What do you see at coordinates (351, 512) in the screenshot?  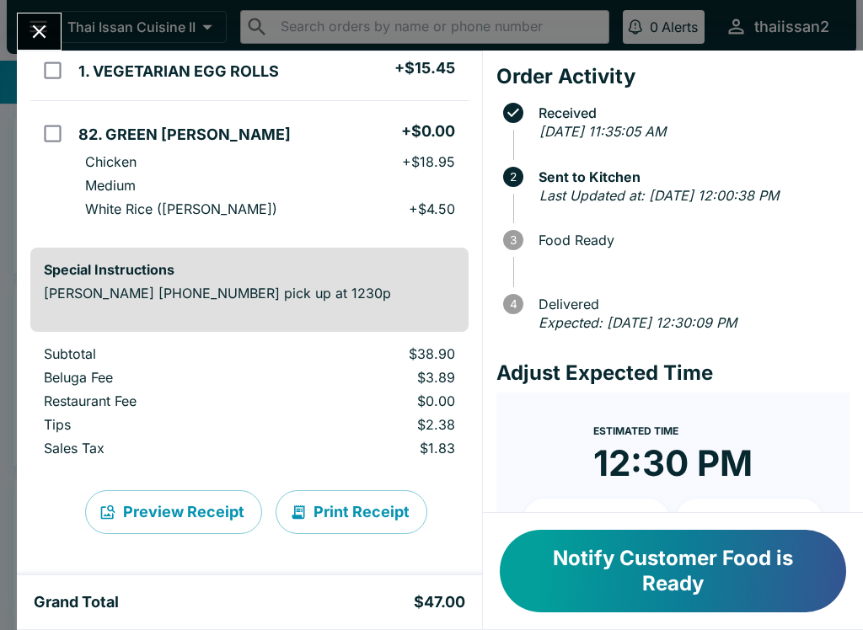 I see `button: Print Receipt` at bounding box center [351, 512].